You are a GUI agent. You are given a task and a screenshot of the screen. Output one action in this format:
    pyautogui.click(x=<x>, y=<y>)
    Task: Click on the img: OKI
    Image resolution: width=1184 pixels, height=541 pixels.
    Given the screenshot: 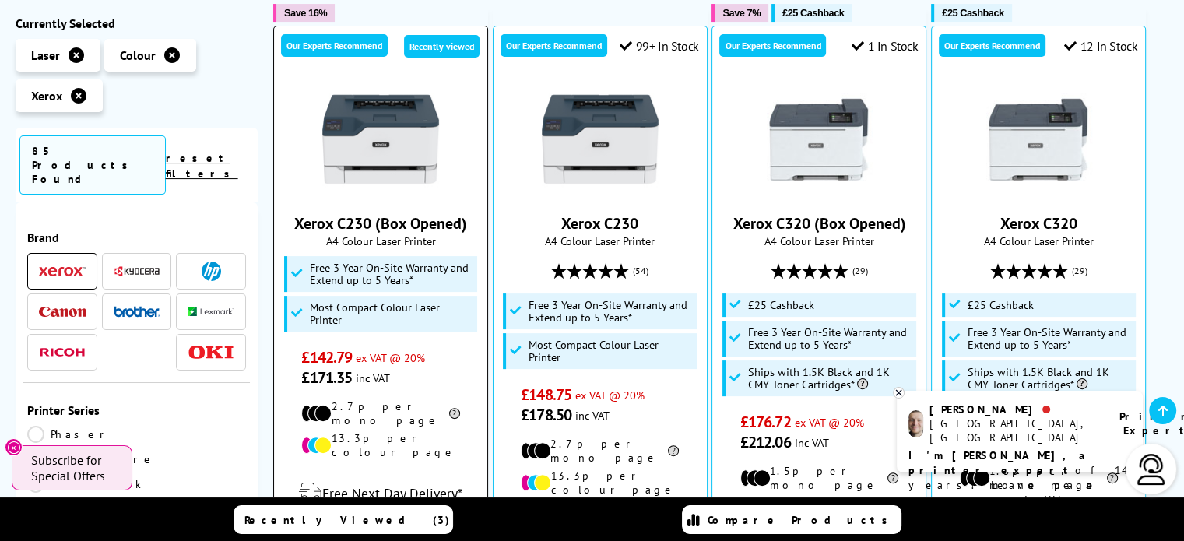 What is the action you would take?
    pyautogui.click(x=211, y=352)
    